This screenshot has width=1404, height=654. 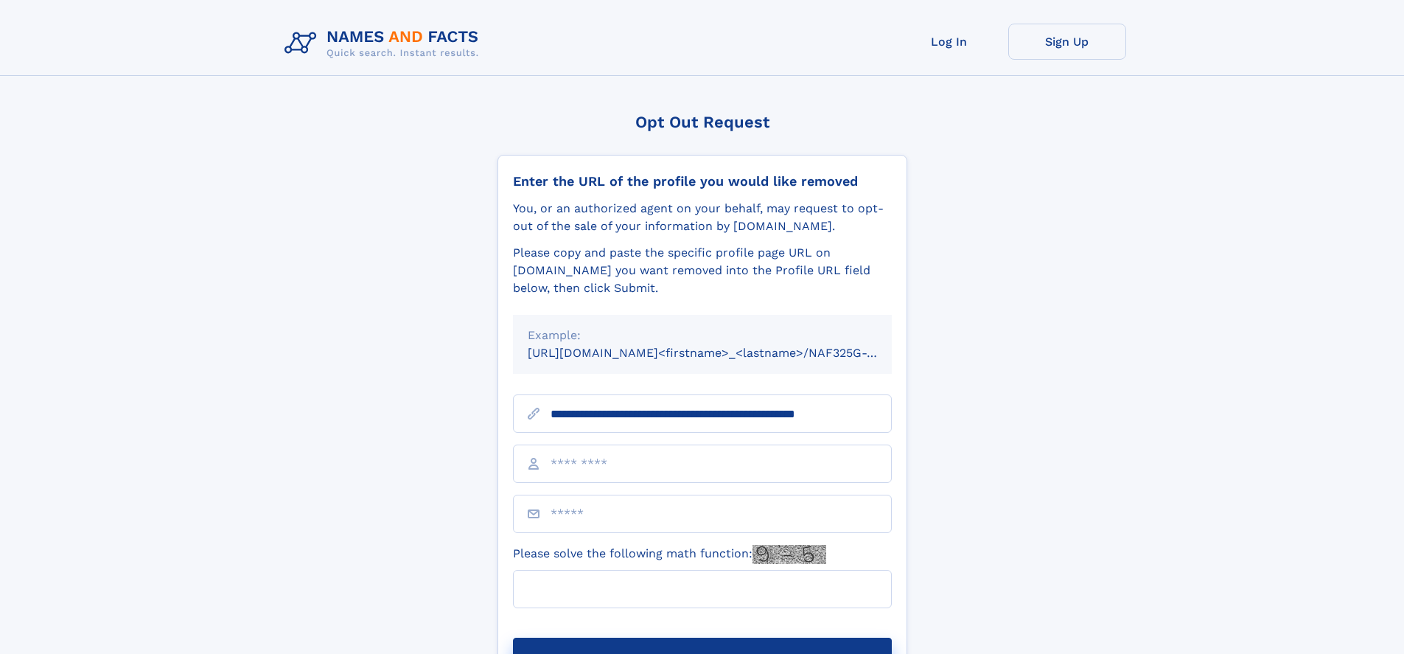 I want to click on div: Example:, so click(x=702, y=335).